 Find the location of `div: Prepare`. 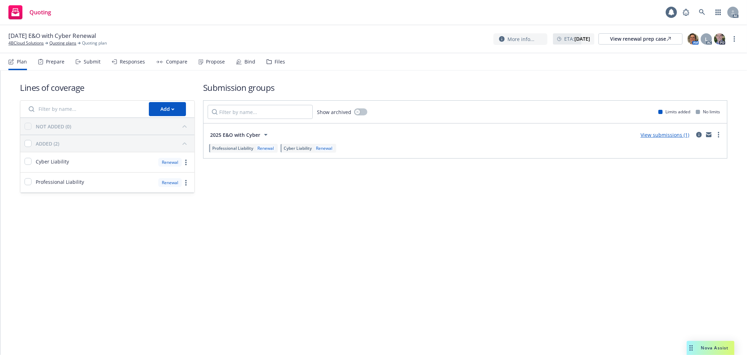

div: Prepare is located at coordinates (55, 62).